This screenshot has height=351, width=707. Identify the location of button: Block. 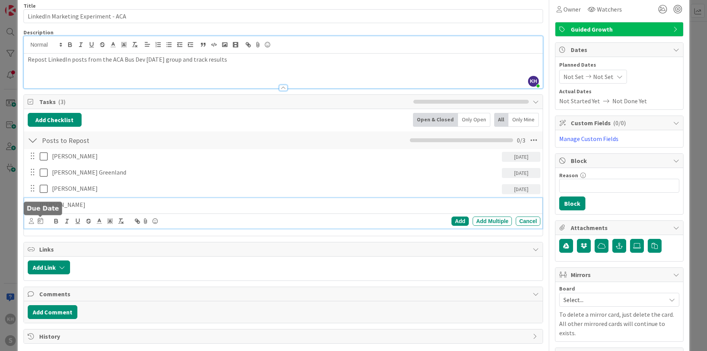
(573, 203).